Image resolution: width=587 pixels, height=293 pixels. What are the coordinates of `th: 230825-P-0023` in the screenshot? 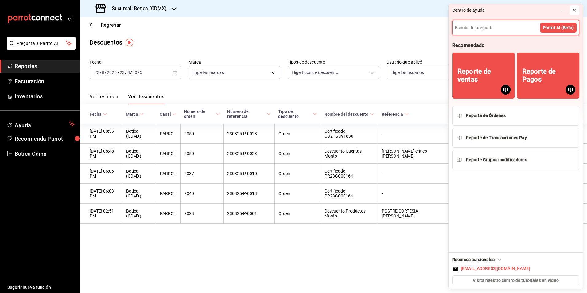 It's located at (249, 153).